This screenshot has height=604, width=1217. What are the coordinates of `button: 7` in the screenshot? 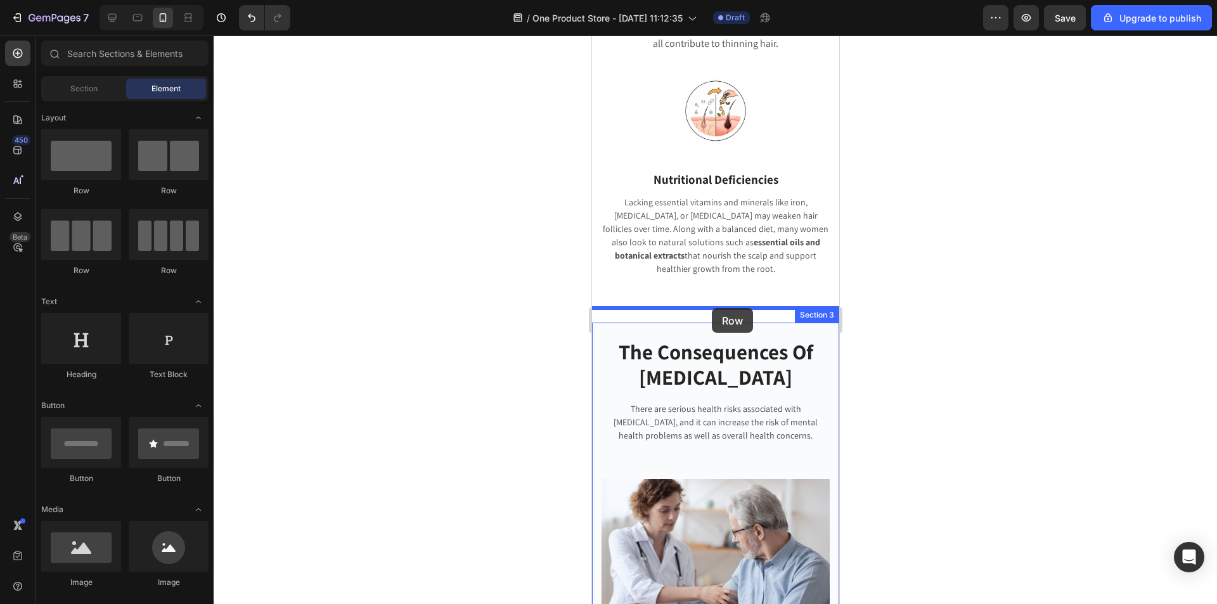 It's located at (49, 18).